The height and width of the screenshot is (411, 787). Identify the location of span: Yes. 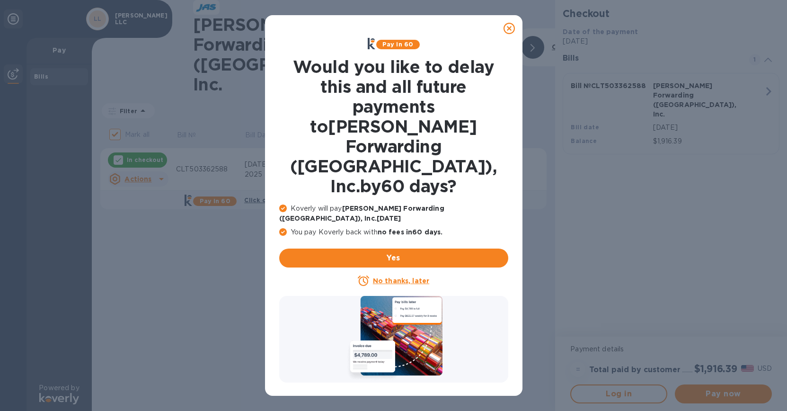
(394, 258).